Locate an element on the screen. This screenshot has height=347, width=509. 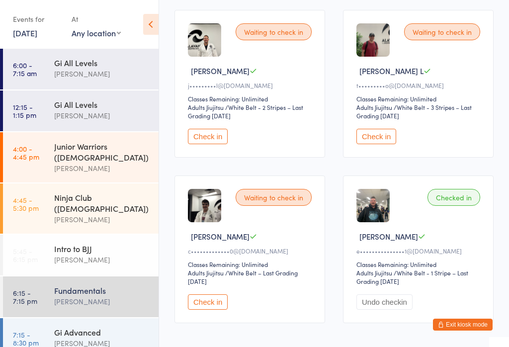
time: 12:15 - 1:15 pm is located at coordinates (24, 111).